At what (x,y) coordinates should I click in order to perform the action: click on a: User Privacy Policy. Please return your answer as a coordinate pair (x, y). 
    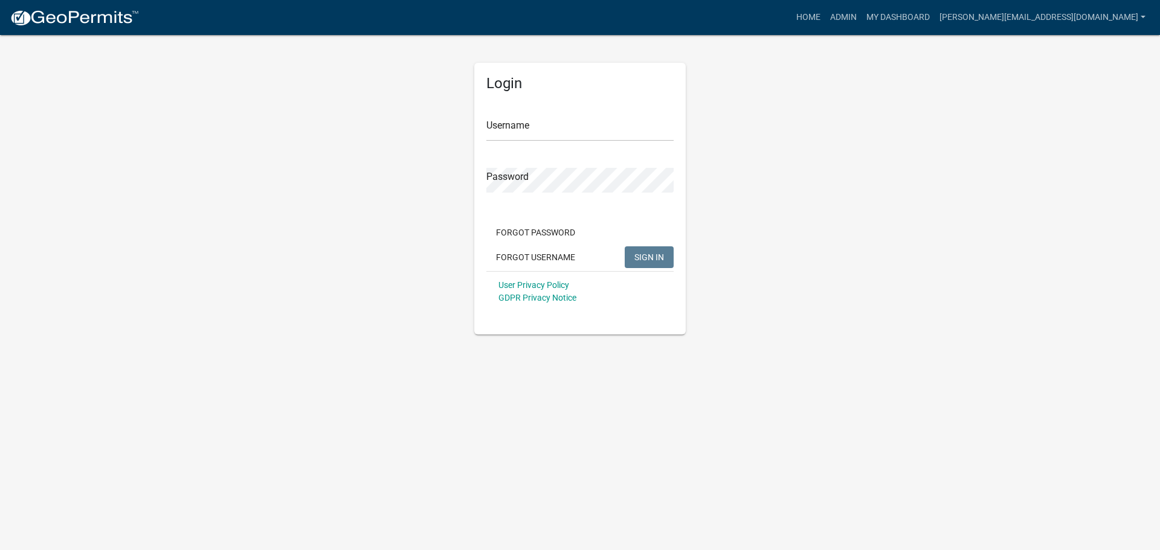
    Looking at the image, I should click on (533, 285).